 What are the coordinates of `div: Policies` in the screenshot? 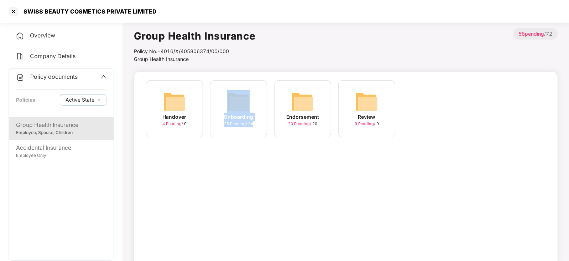 It's located at (26, 100).